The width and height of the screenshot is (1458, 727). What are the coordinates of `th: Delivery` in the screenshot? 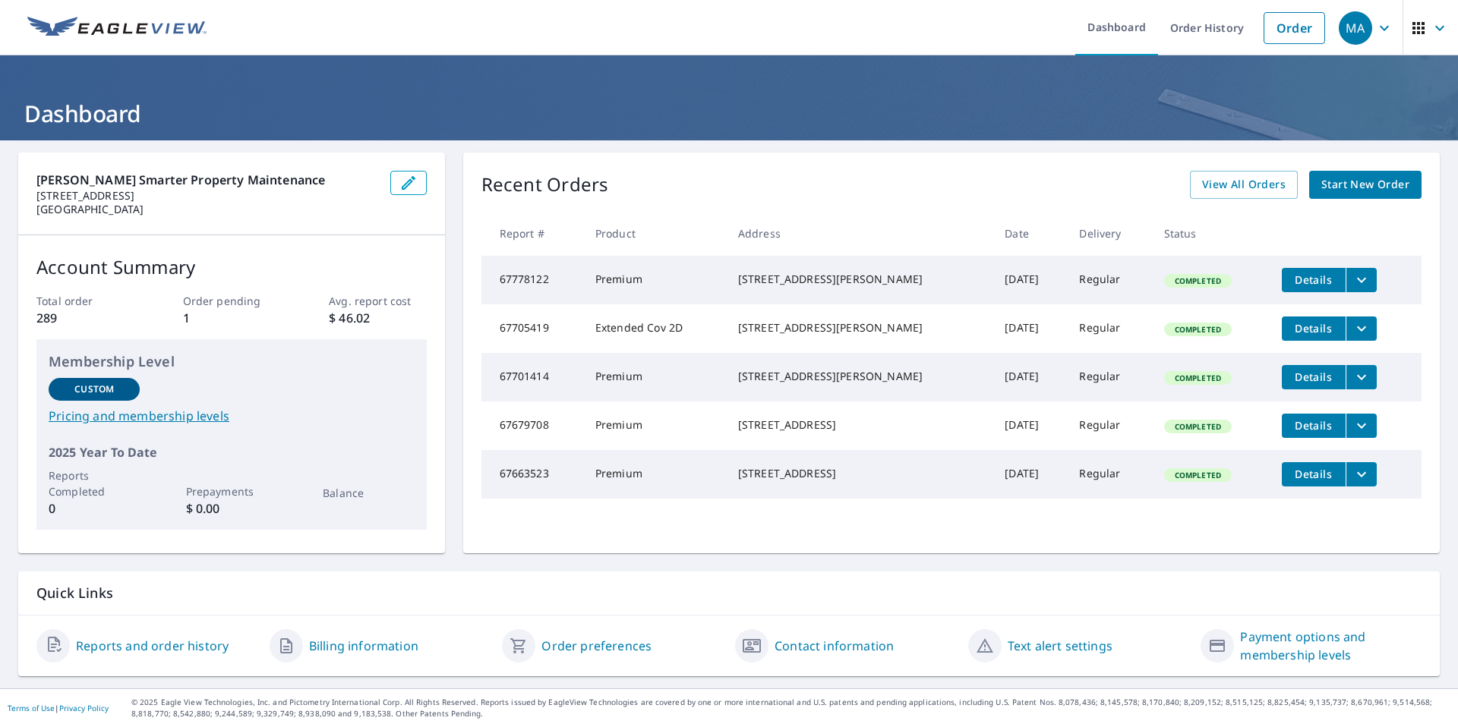 It's located at (1108, 233).